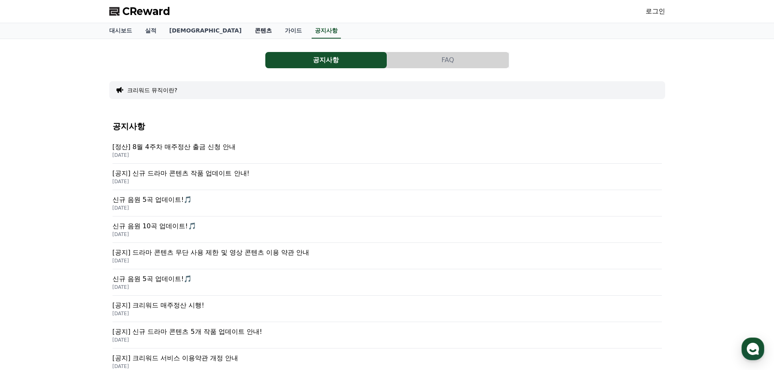  Describe the element at coordinates (28, 273) in the screenshot. I see `span: 홈` at that location.